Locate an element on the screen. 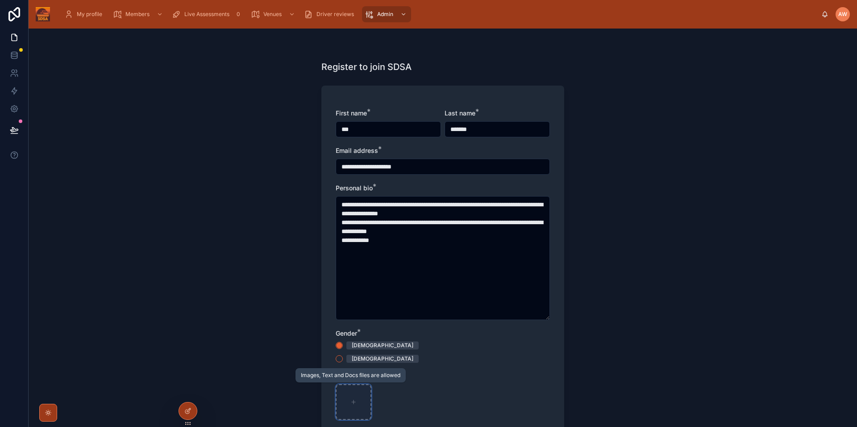 The image size is (857, 427). span: Driver reviews is located at coordinates (335, 14).